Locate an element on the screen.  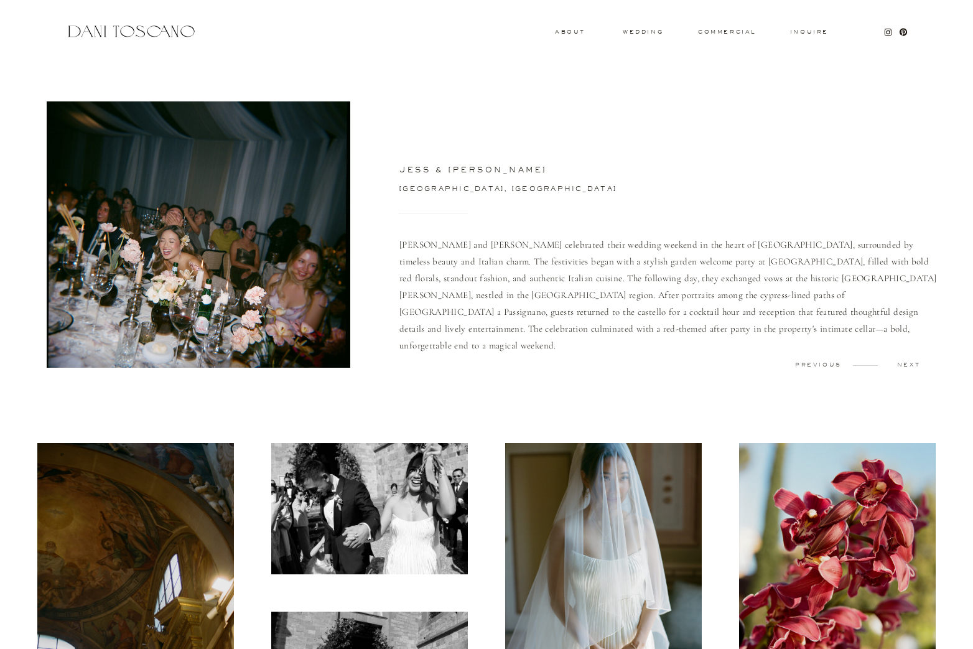
h3: Inquire is located at coordinates (809, 32).